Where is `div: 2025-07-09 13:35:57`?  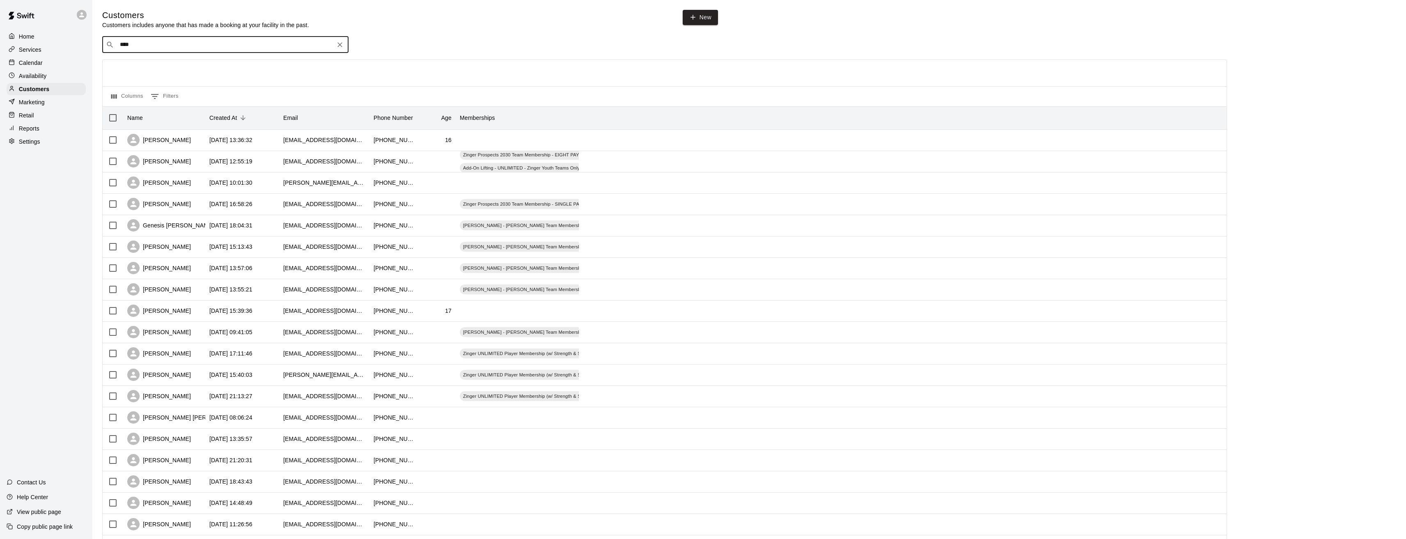 div: 2025-07-09 13:35:57 is located at coordinates (231, 439).